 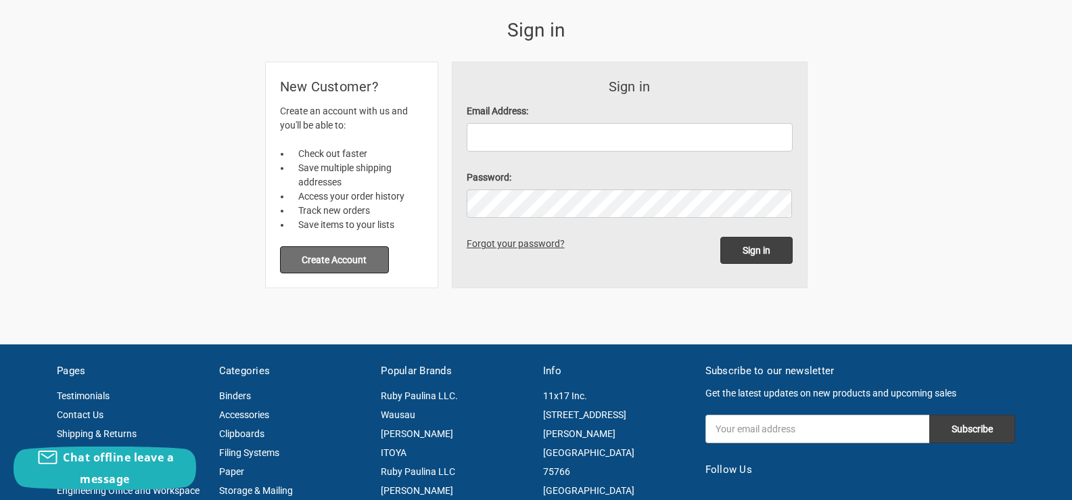 What do you see at coordinates (357, 154) in the screenshot?
I see `li: Check out faster` at bounding box center [357, 154].